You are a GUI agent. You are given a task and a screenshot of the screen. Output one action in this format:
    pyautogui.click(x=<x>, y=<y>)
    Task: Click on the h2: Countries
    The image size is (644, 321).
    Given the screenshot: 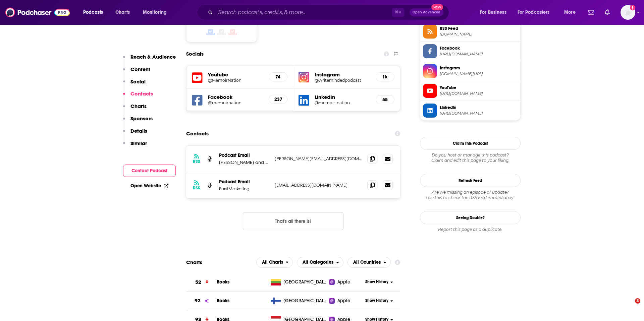 What is the action you would take?
    pyautogui.click(x=369, y=262)
    